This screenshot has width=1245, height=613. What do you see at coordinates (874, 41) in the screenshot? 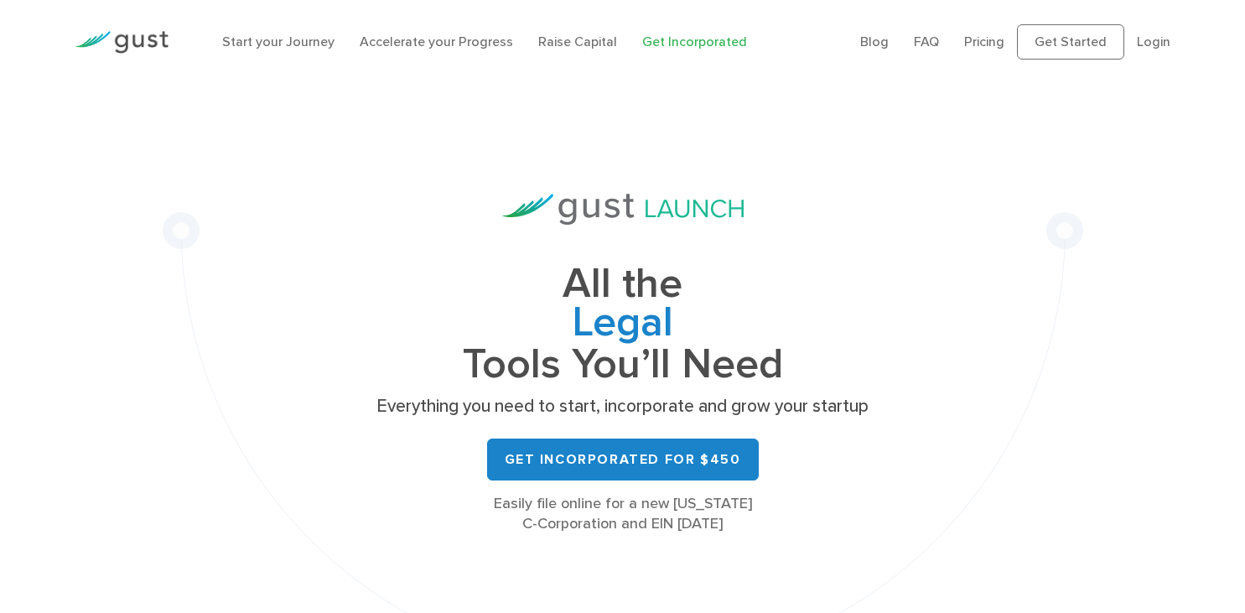
I see `a: Blog` at bounding box center [874, 41].